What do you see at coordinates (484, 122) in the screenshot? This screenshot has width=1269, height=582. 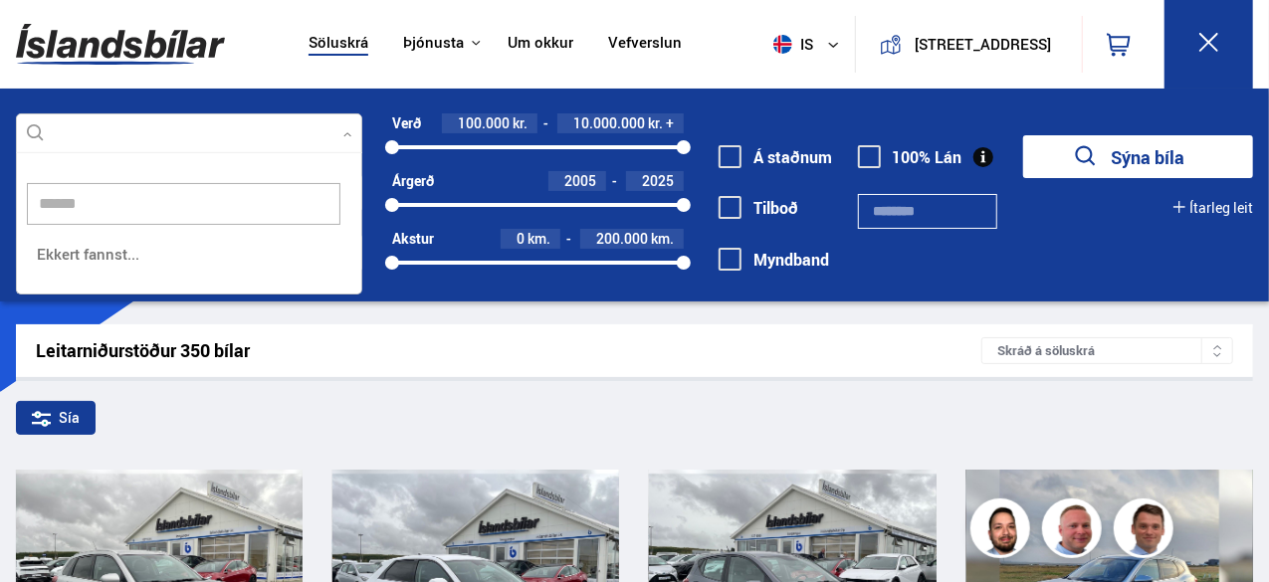 I see `span: 100.000` at bounding box center [484, 122].